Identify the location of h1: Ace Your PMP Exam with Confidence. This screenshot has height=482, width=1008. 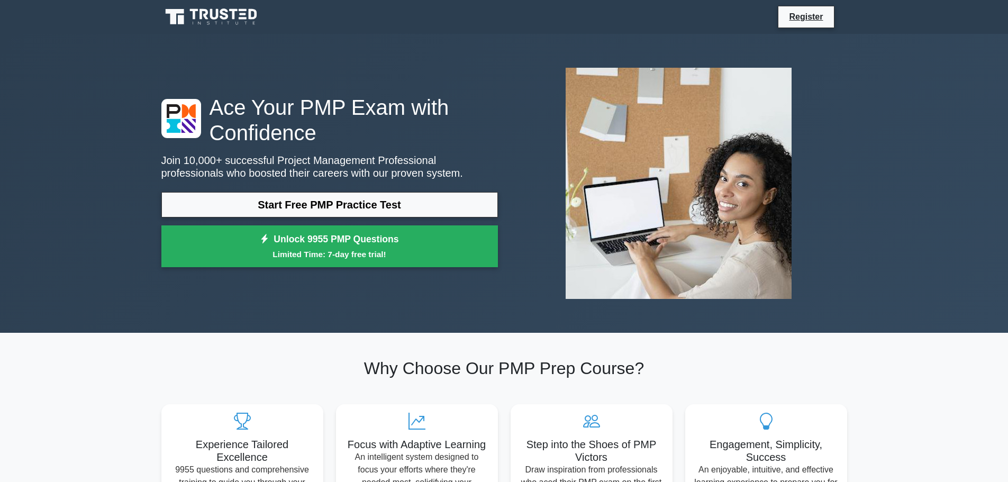
(330, 120).